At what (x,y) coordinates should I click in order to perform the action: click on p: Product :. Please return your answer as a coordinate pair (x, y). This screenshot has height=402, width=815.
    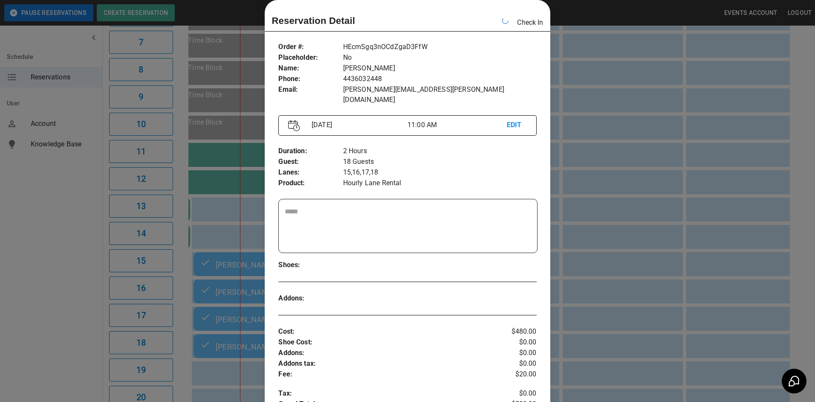
    Looking at the image, I should click on (310, 183).